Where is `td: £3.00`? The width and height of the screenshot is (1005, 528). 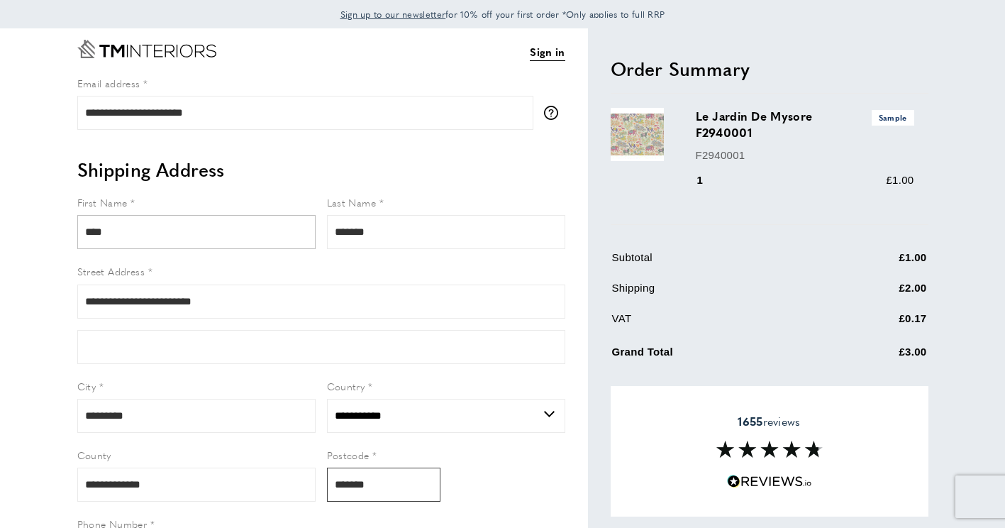
td: £3.00 is located at coordinates (878, 355).